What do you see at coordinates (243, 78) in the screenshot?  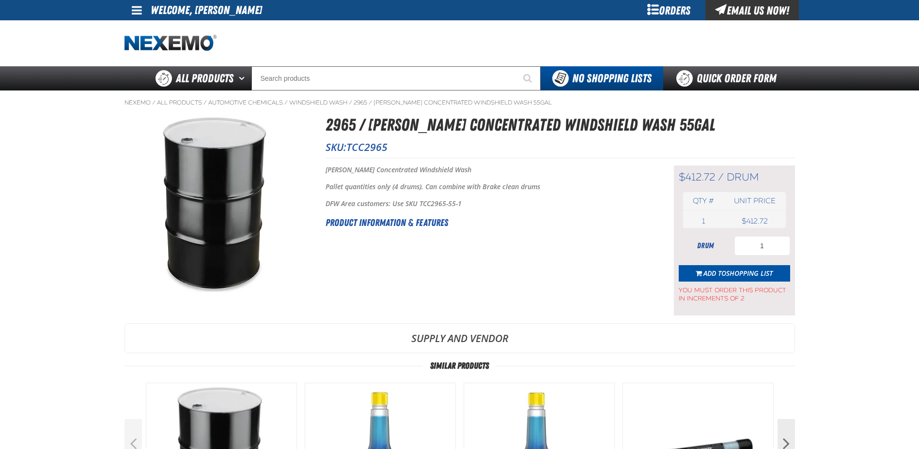 I see `button: Open All Products pages` at bounding box center [243, 78].